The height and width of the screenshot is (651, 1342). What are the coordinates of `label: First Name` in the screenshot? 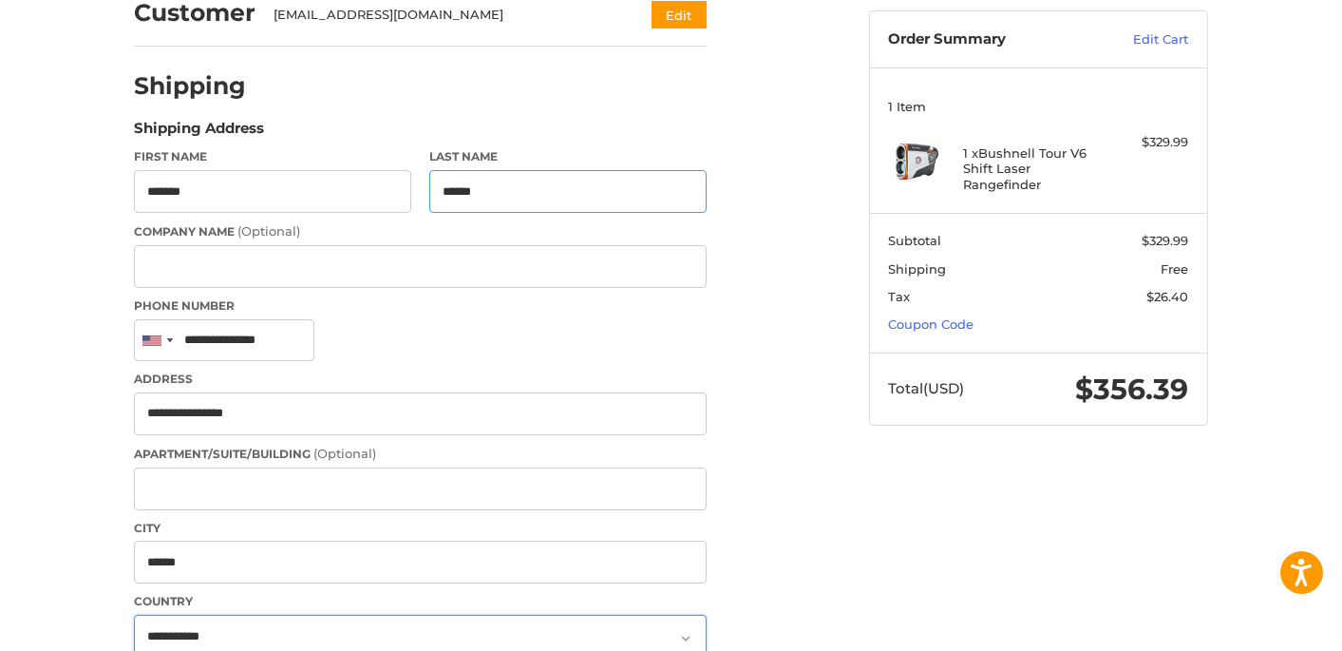 It's located at (273, 157).